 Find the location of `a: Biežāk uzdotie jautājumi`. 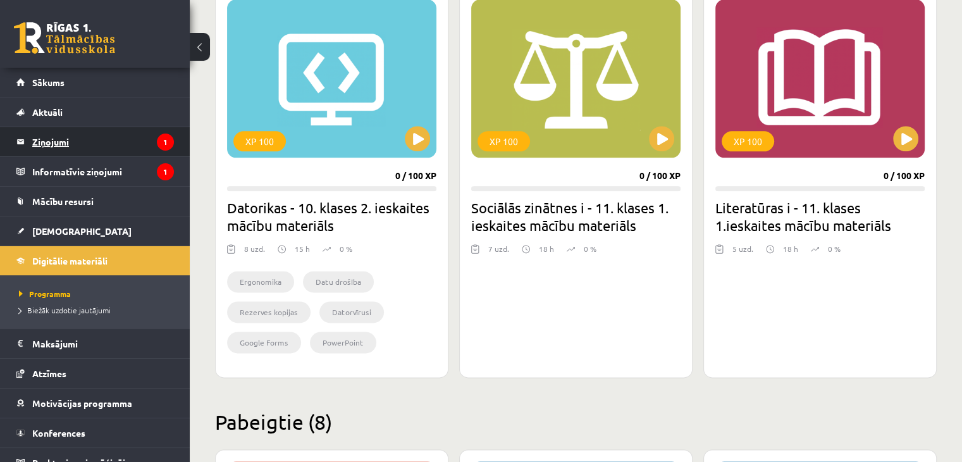

a: Biežāk uzdotie jautājumi is located at coordinates (98, 310).